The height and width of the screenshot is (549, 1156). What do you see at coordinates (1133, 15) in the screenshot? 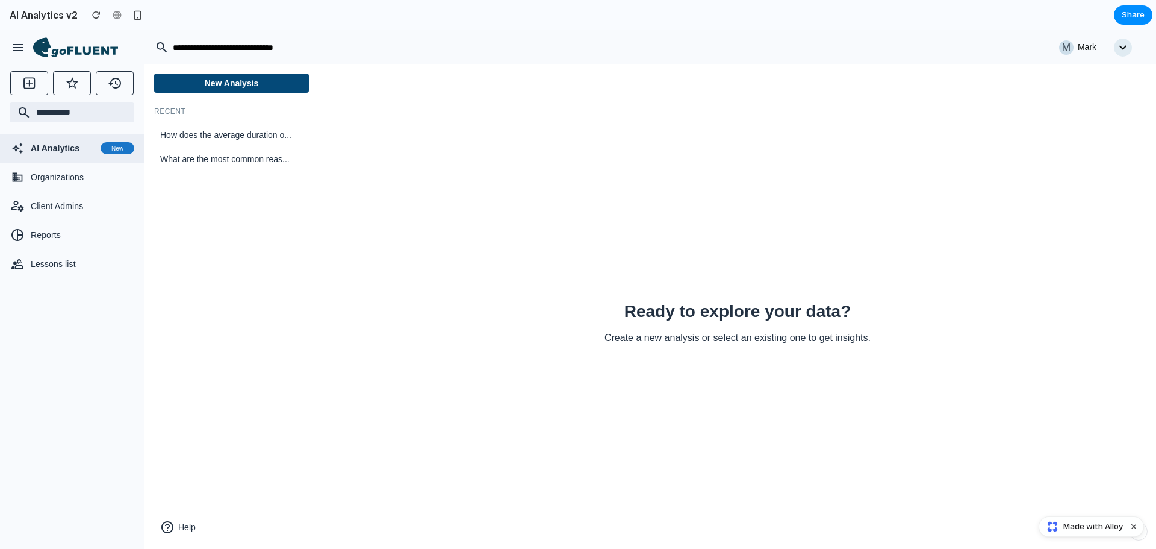
I see `span: Share` at bounding box center [1133, 15].